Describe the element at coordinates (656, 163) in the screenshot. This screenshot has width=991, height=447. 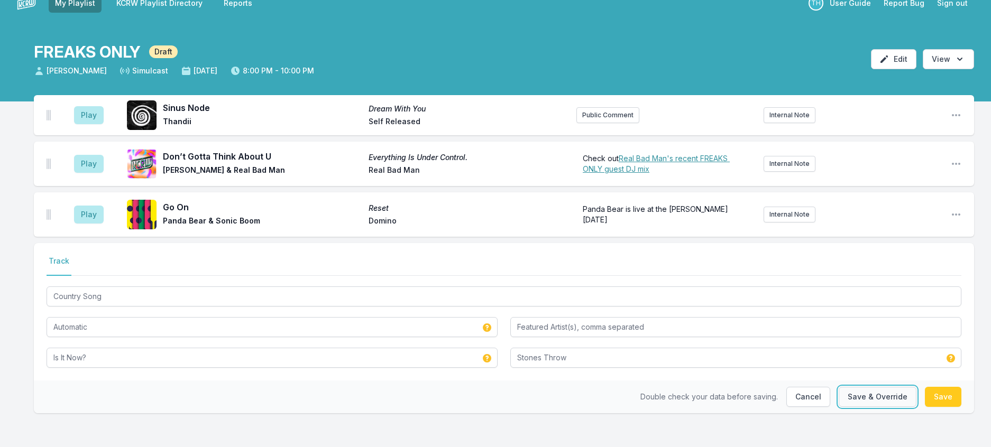
I see `span: Real Bad Man's recent FREAKS ONLY guest DJ mix` at that location.